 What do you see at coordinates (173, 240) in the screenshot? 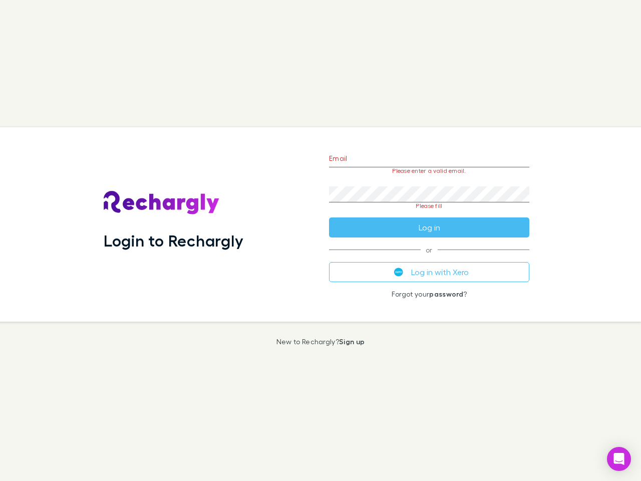
I see `h1: Login to Rechargly` at bounding box center [173, 240].